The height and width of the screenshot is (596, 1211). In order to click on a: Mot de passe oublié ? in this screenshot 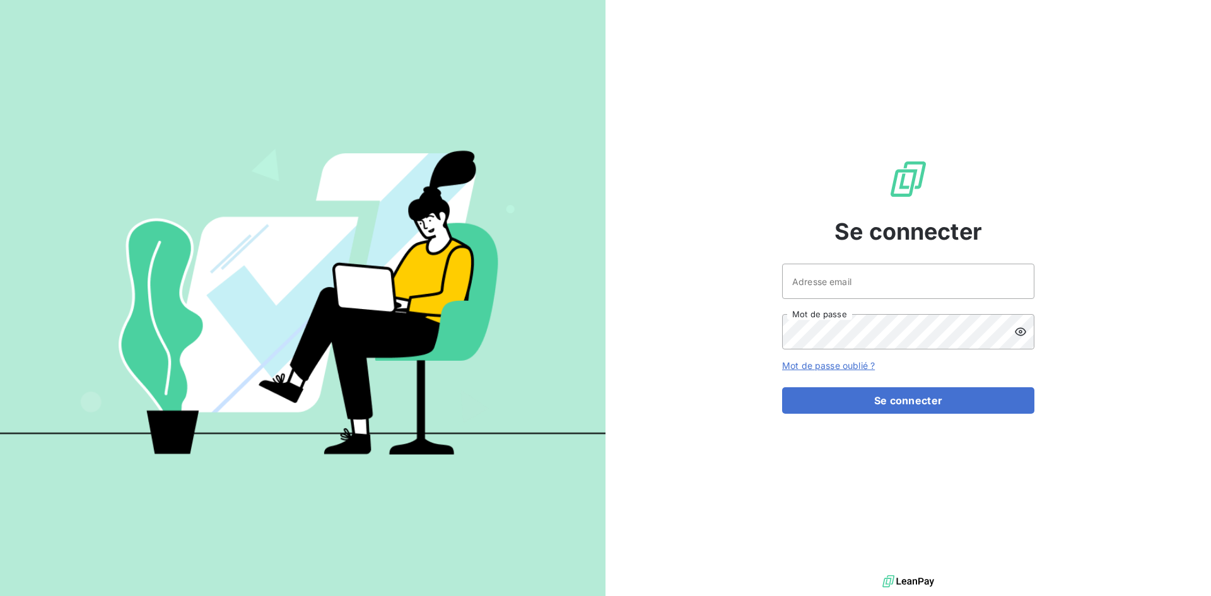, I will do `click(828, 365)`.